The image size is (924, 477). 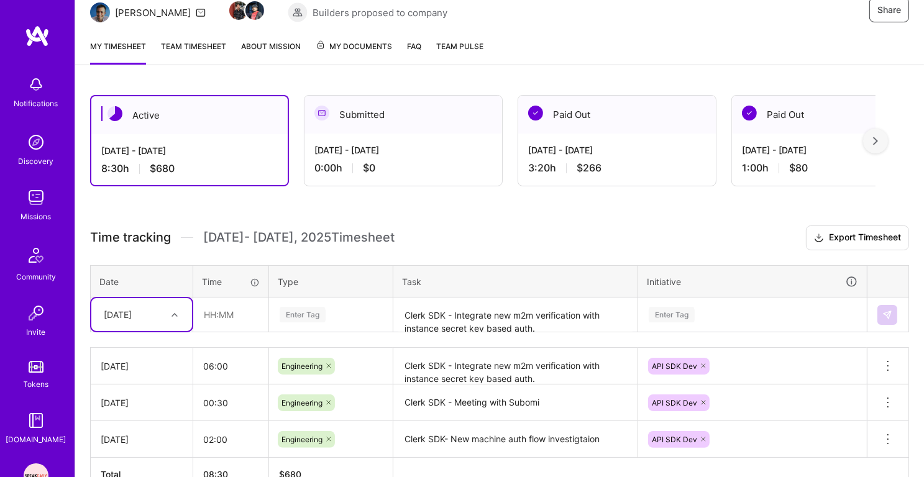 I want to click on div: Initiative, so click(x=753, y=282).